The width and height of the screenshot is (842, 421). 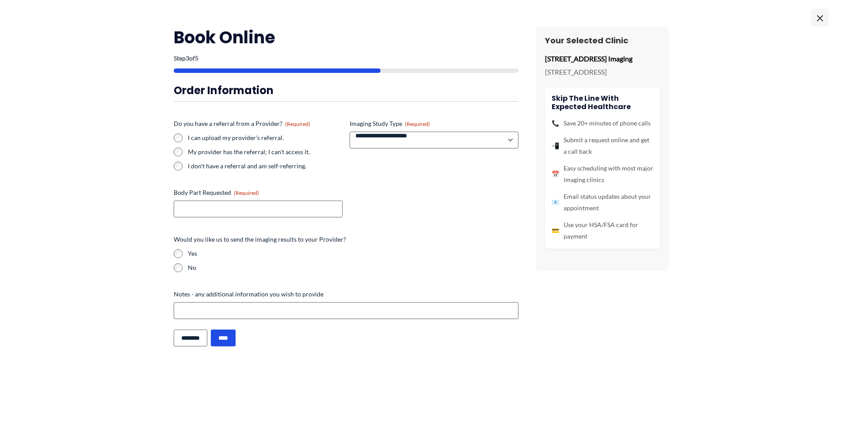 What do you see at coordinates (197, 58) in the screenshot?
I see `span: 5` at bounding box center [197, 58].